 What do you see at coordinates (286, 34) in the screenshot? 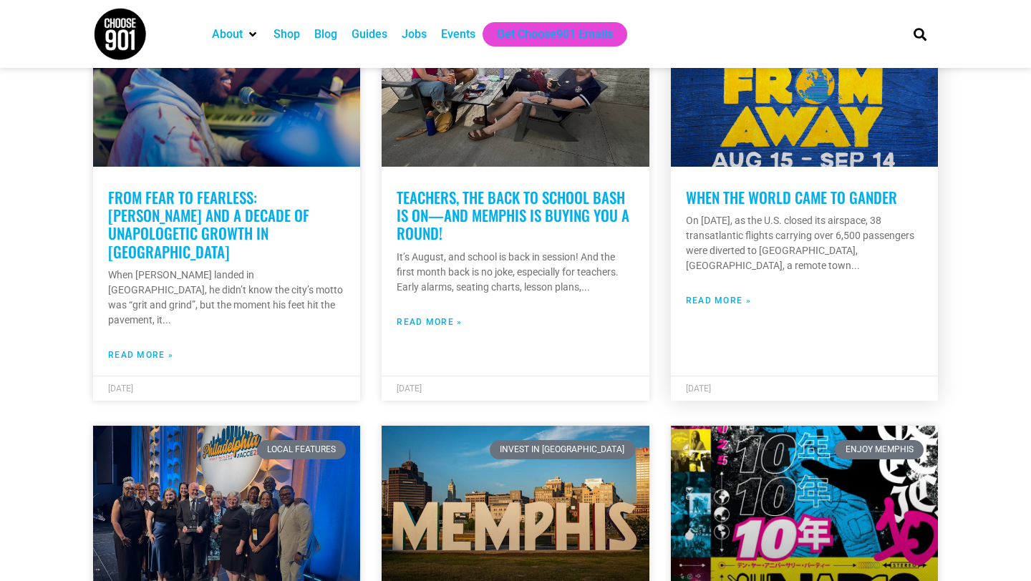
I see `div: Shop` at bounding box center [286, 34].